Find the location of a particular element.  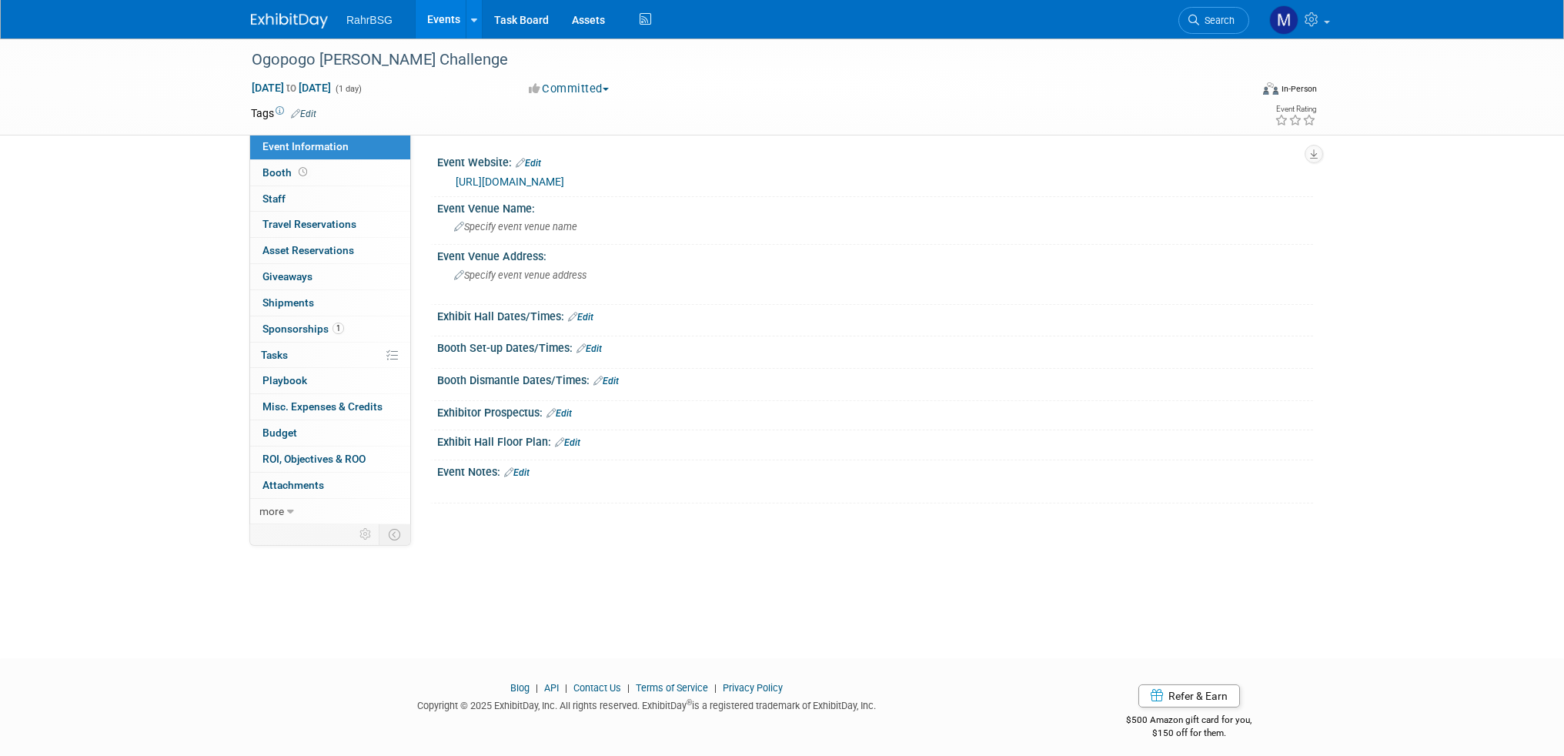

td: Tags is located at coordinates (283, 113).